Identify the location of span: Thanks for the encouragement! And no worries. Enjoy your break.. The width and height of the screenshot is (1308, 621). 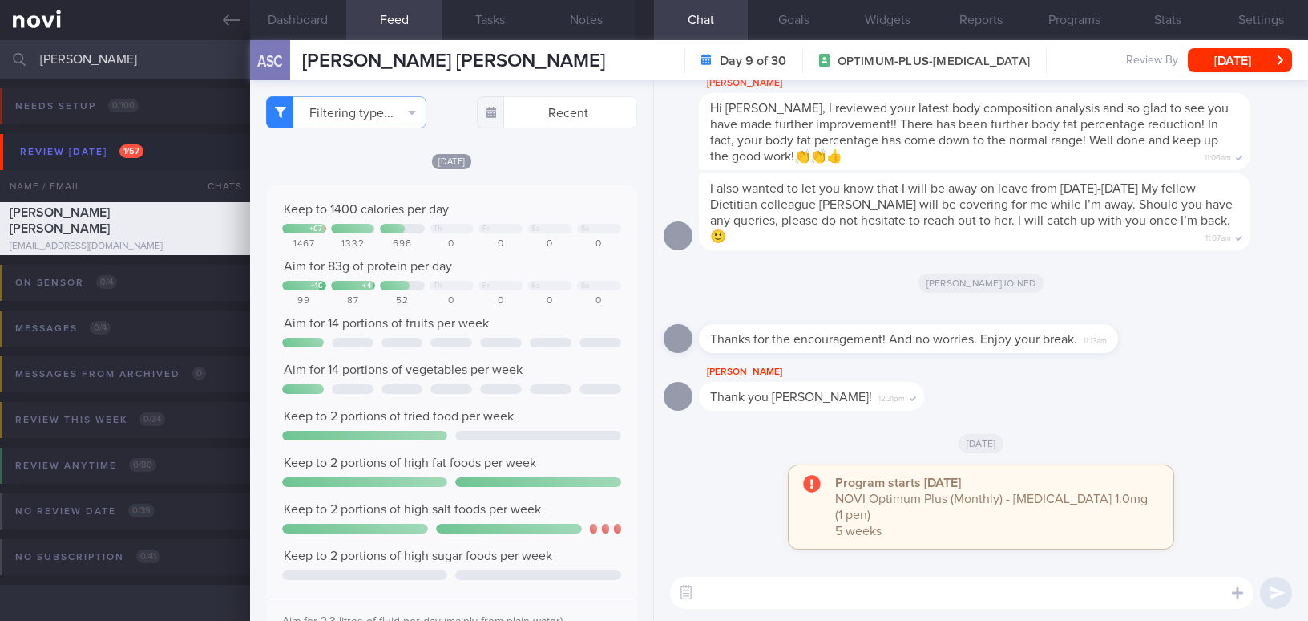
(894, 339).